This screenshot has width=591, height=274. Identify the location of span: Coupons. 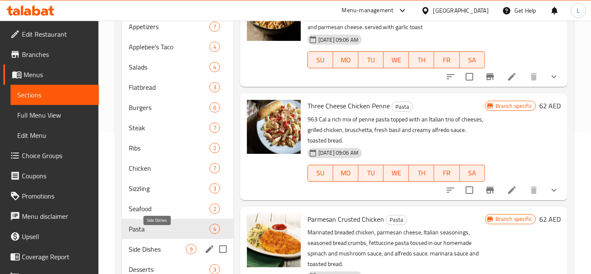
(57, 175).